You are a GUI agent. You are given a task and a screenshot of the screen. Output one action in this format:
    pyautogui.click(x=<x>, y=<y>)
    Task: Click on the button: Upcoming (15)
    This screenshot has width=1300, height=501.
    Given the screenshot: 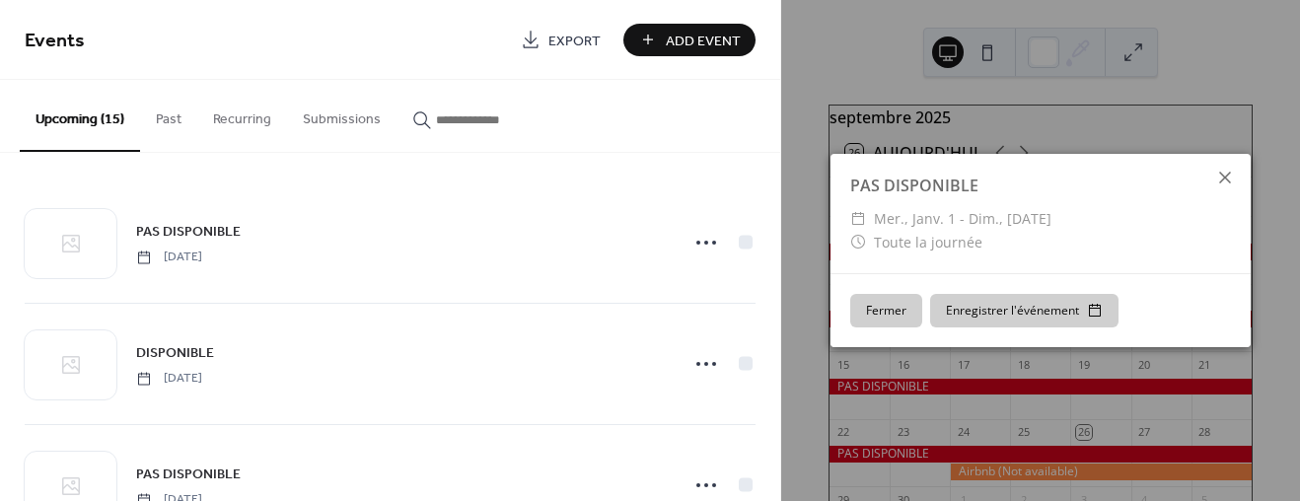 What is the action you would take?
    pyautogui.click(x=80, y=115)
    